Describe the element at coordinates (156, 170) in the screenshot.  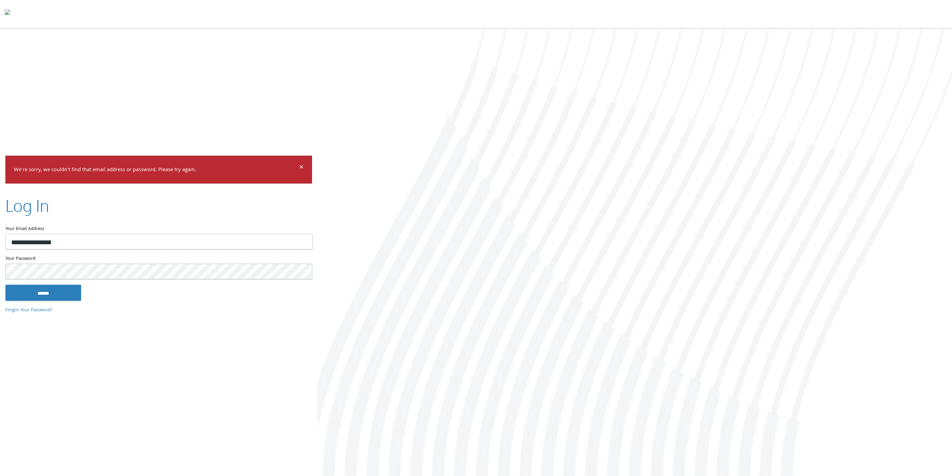
I see `p: We're sorry, we couldn't find that email address or password. Please try again.` at that location.